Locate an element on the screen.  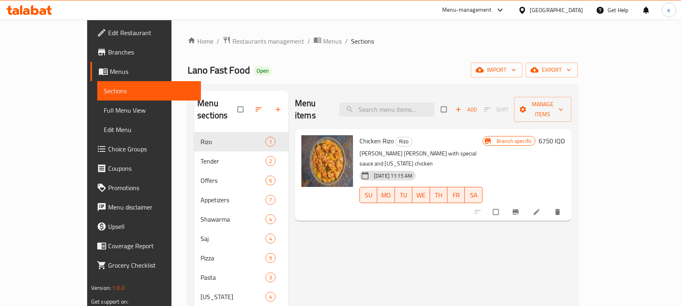
button: delete is located at coordinates (558, 212).